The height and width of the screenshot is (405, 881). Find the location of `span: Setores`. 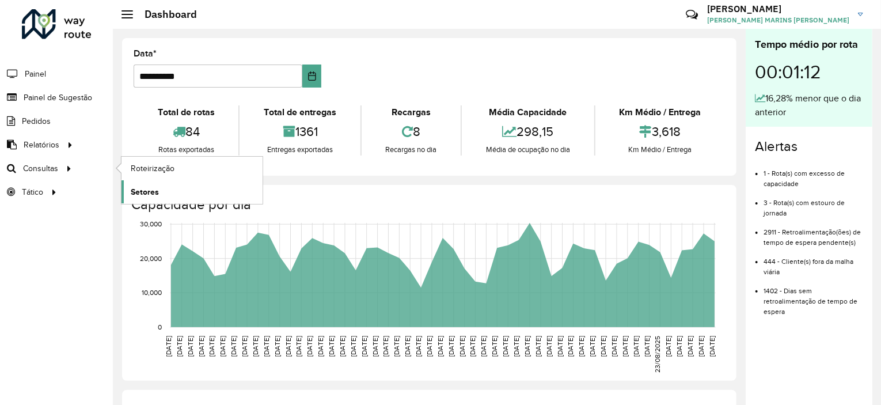

span: Setores is located at coordinates (145, 192).